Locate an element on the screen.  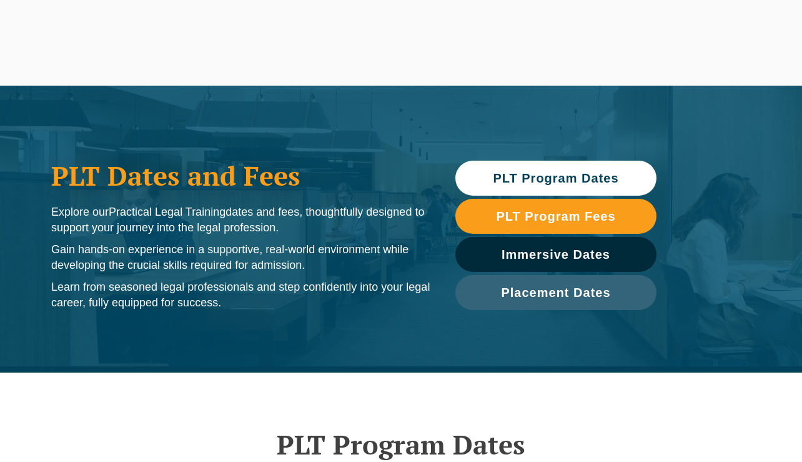
h2: PLT Program Dates is located at coordinates (401, 444).